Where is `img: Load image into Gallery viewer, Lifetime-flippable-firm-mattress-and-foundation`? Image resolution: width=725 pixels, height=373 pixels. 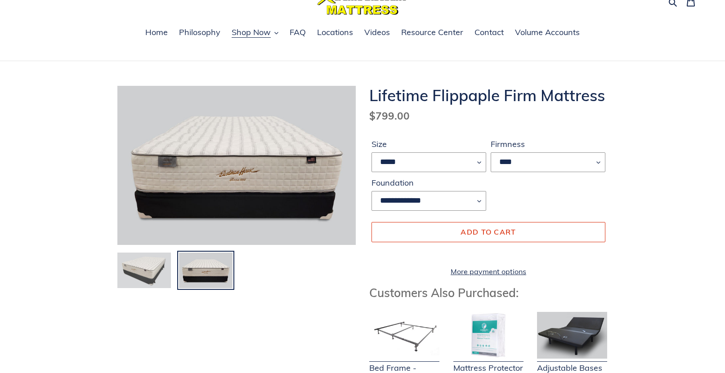
img: Load image into Gallery viewer, Lifetime-flippable-firm-mattress-and-foundation is located at coordinates (206, 271).